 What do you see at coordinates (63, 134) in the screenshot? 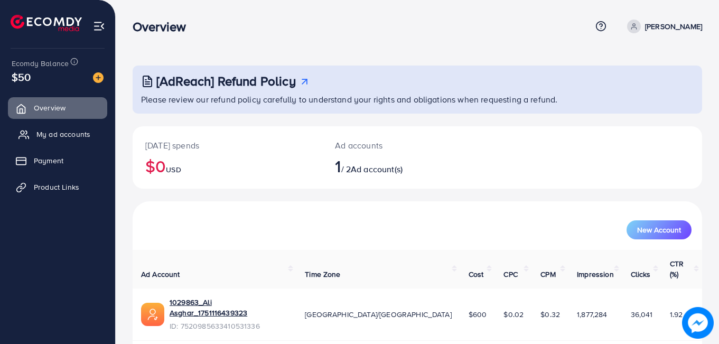
I see `span: My ad accounts` at bounding box center [63, 134].